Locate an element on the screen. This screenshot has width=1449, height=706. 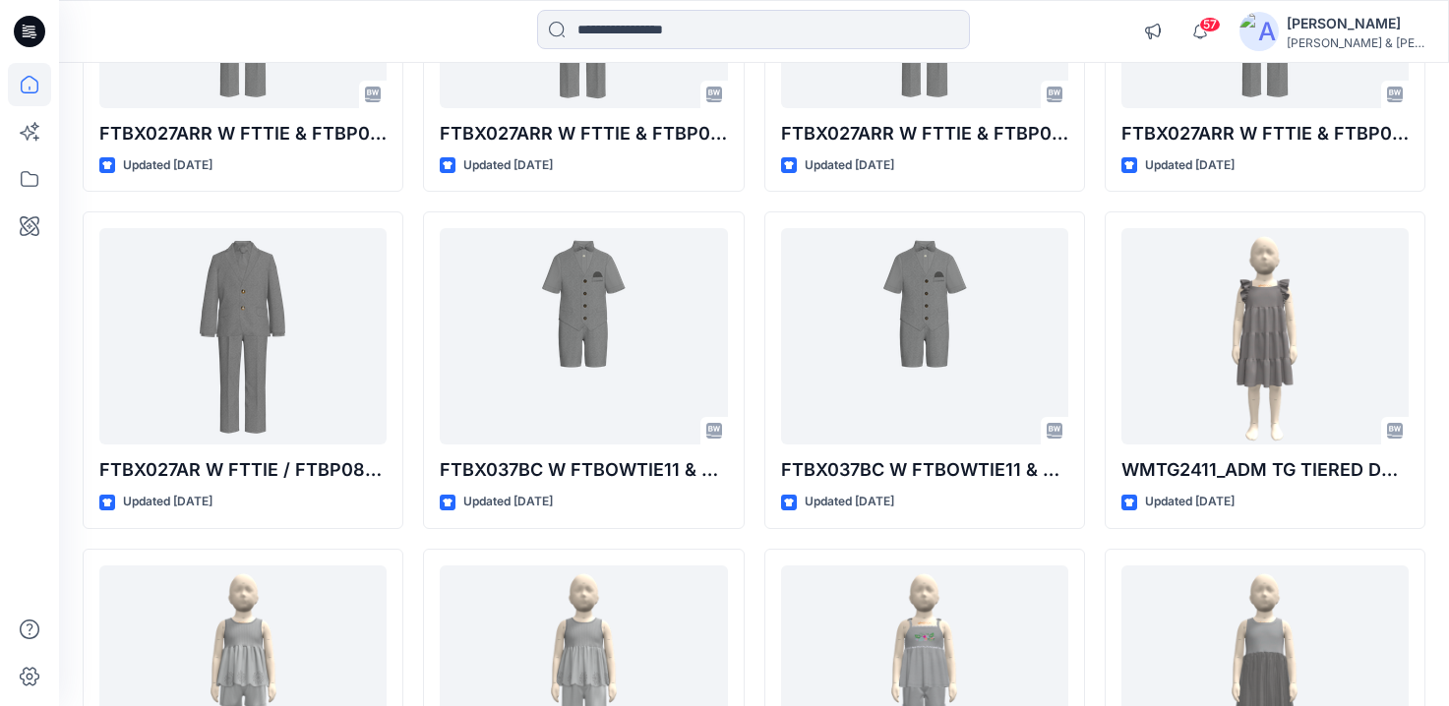
p: FTBX027AR W FTTIE / FTBP087AA / FTBJ504AB is located at coordinates (243, 470).